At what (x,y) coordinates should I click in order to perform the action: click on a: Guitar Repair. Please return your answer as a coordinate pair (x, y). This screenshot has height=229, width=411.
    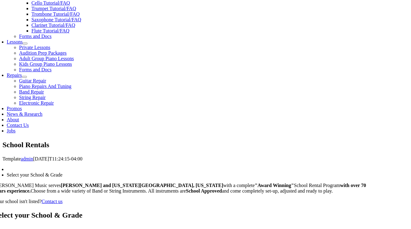
    Looking at the image, I should click on (33, 81).